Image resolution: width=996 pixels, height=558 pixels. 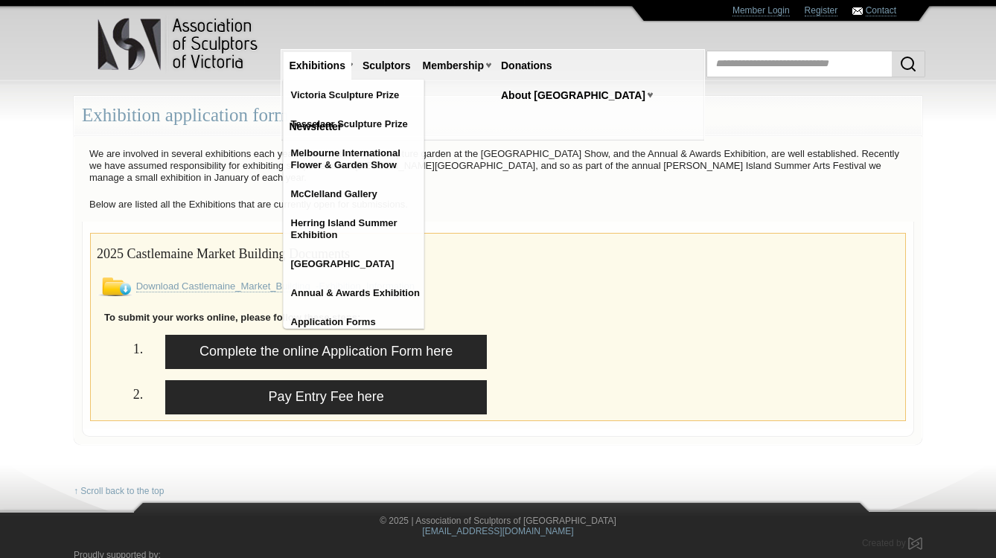 I want to click on a: Melbourne International Flower & Garden Show, so click(x=358, y=159).